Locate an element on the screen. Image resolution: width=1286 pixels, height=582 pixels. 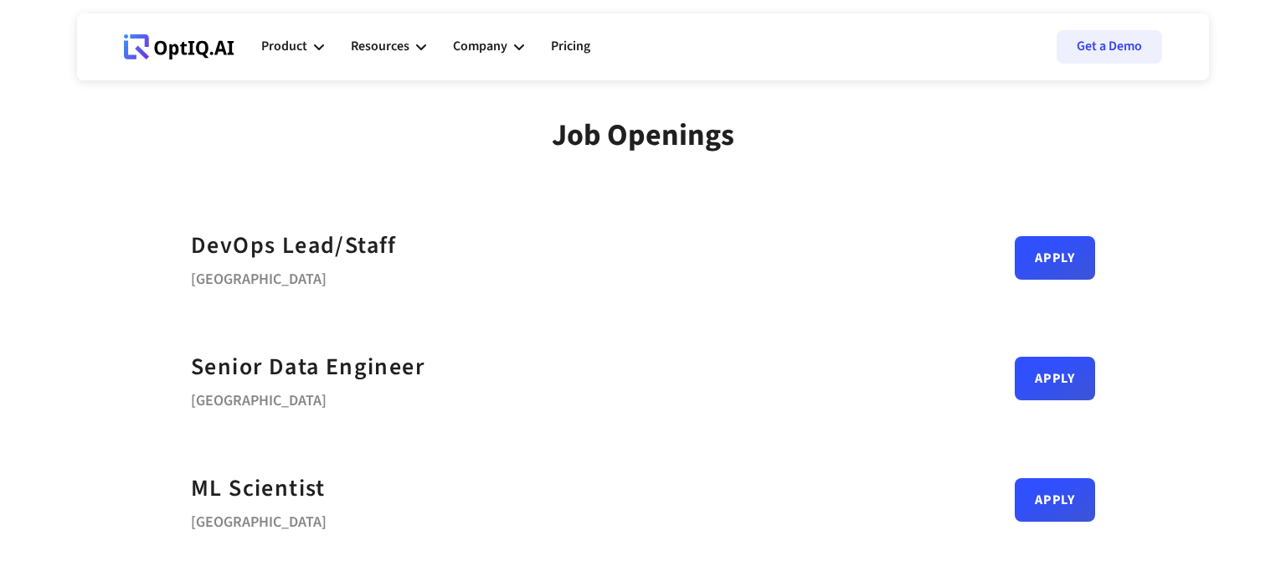
a: DevOps Lead/Staff is located at coordinates (294, 245).